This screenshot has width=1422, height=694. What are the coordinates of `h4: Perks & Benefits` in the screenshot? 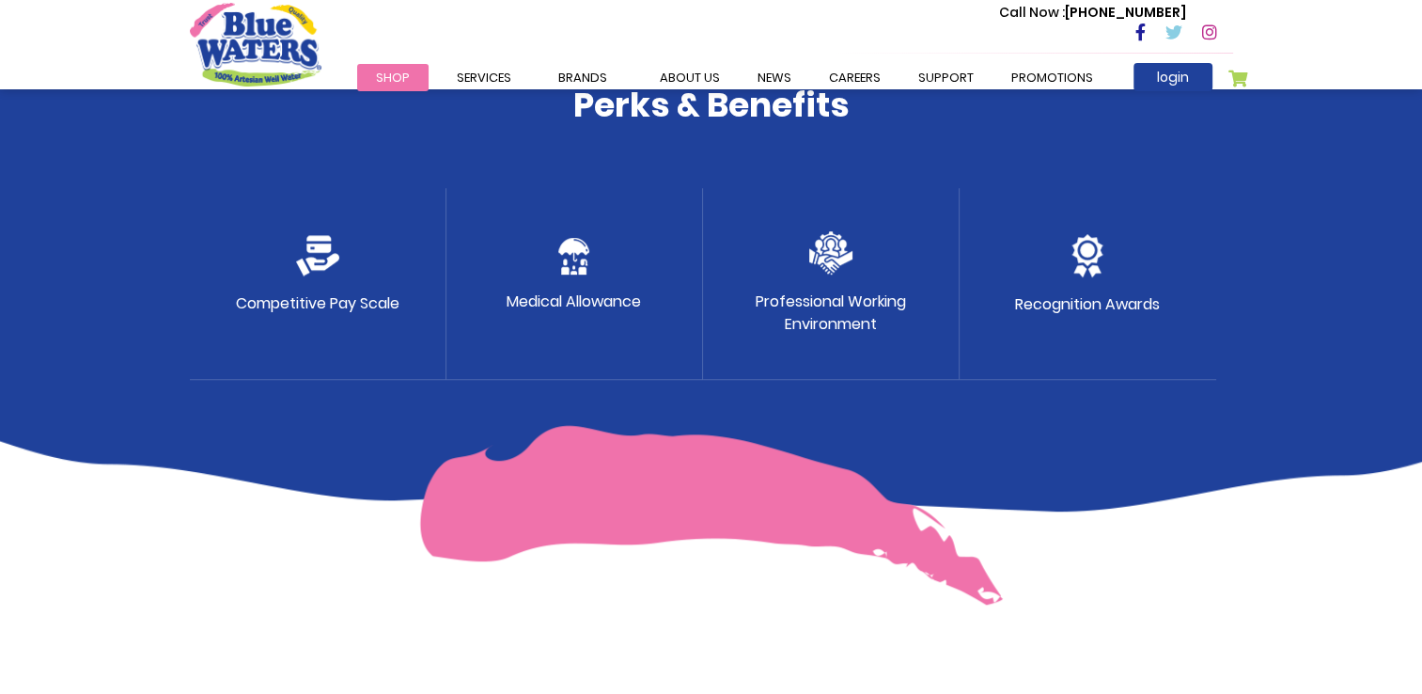 It's located at (712, 104).